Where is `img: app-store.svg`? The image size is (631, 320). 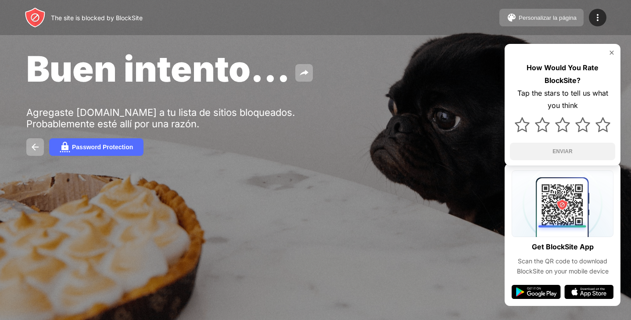
img: app-store.svg is located at coordinates (589, 292).